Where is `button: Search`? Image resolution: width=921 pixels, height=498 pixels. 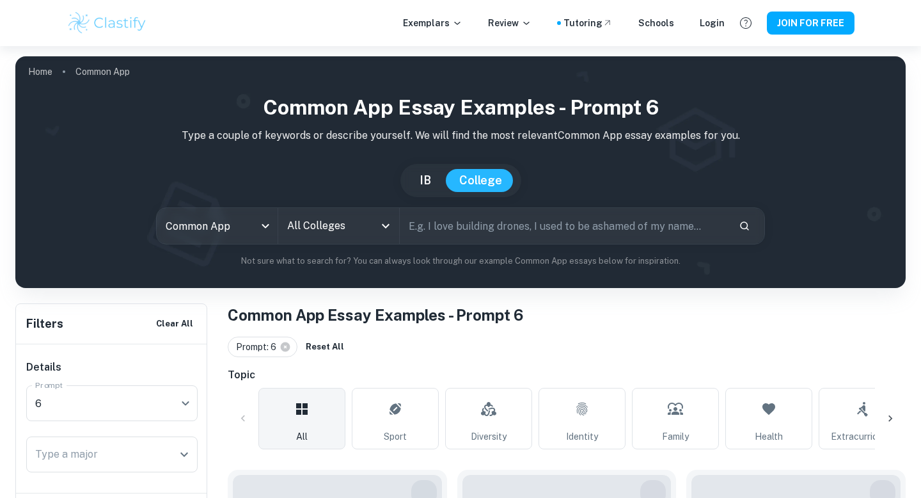 button: Search is located at coordinates (745, 226).